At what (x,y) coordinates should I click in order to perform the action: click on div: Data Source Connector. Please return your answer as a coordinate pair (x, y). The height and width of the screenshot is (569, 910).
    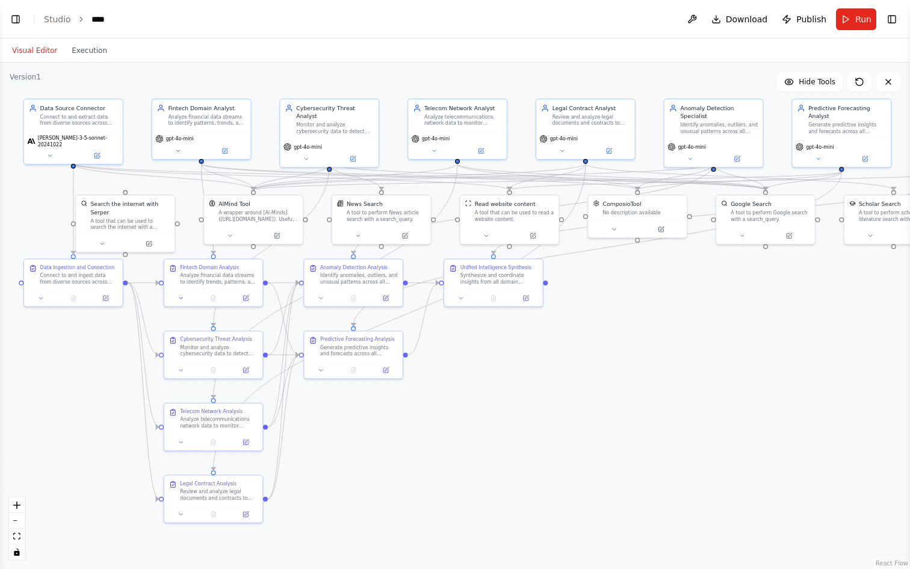
    Looking at the image, I should click on (79, 108).